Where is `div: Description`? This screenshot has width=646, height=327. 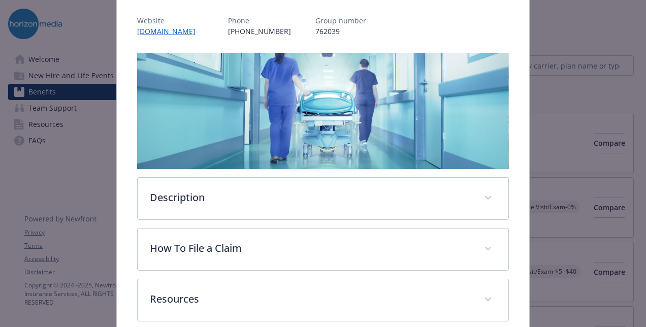
div: Description is located at coordinates (323, 198).